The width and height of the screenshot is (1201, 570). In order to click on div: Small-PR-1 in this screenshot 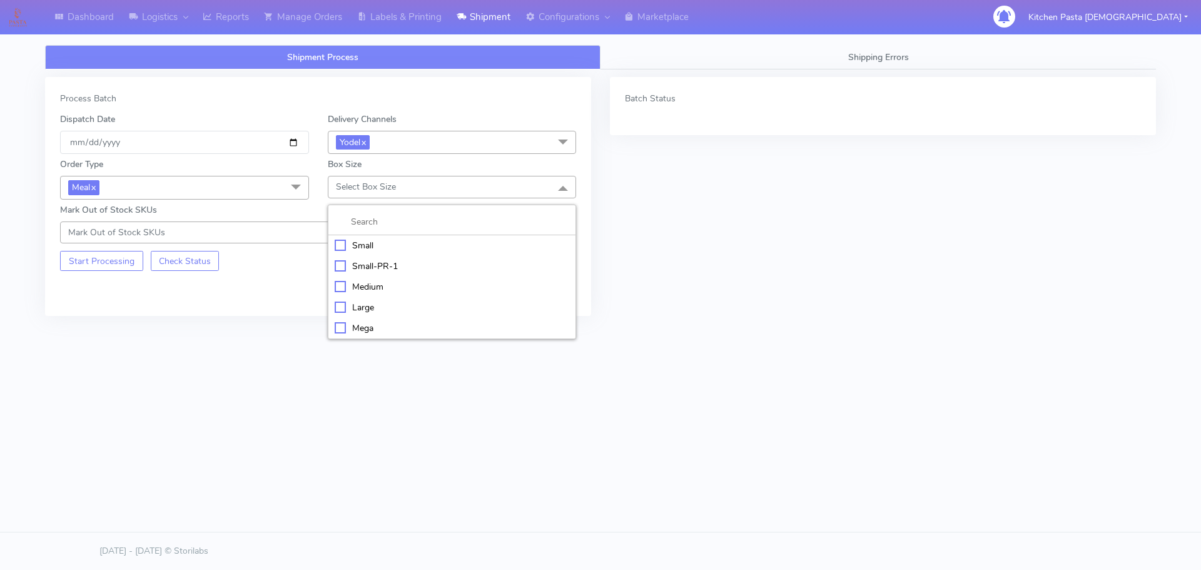, I will do `click(452, 266)`.